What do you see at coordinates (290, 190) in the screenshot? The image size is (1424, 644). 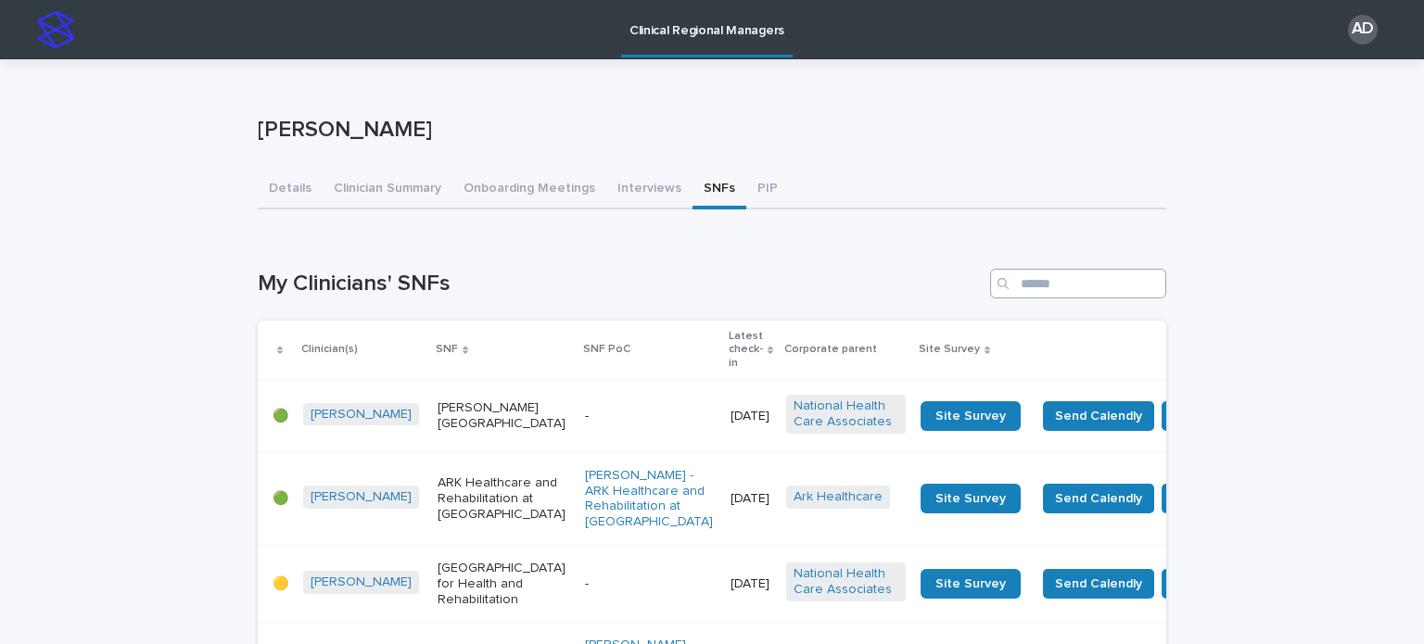 I see `button: Details` at bounding box center [290, 190].